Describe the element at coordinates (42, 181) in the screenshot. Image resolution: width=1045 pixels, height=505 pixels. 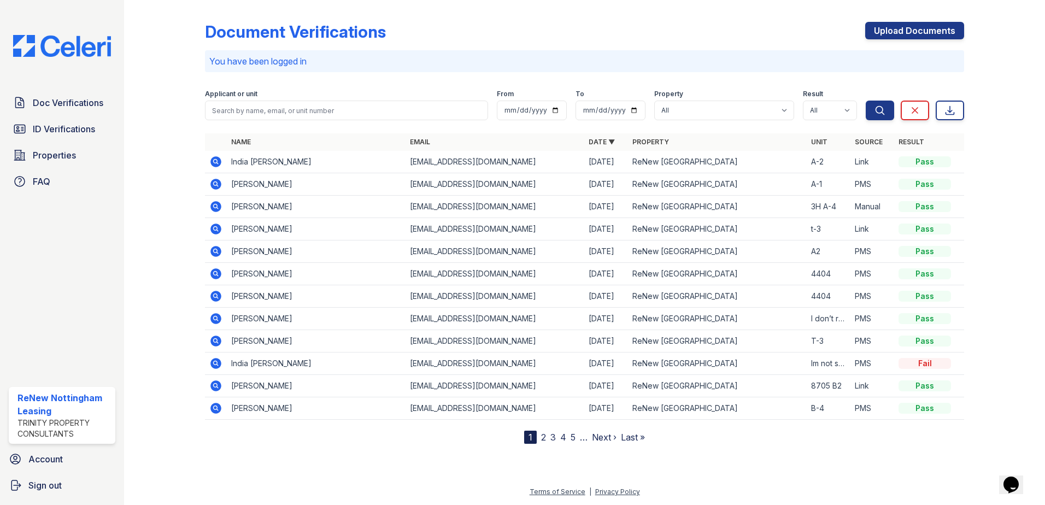
I see `span: FAQ` at that location.